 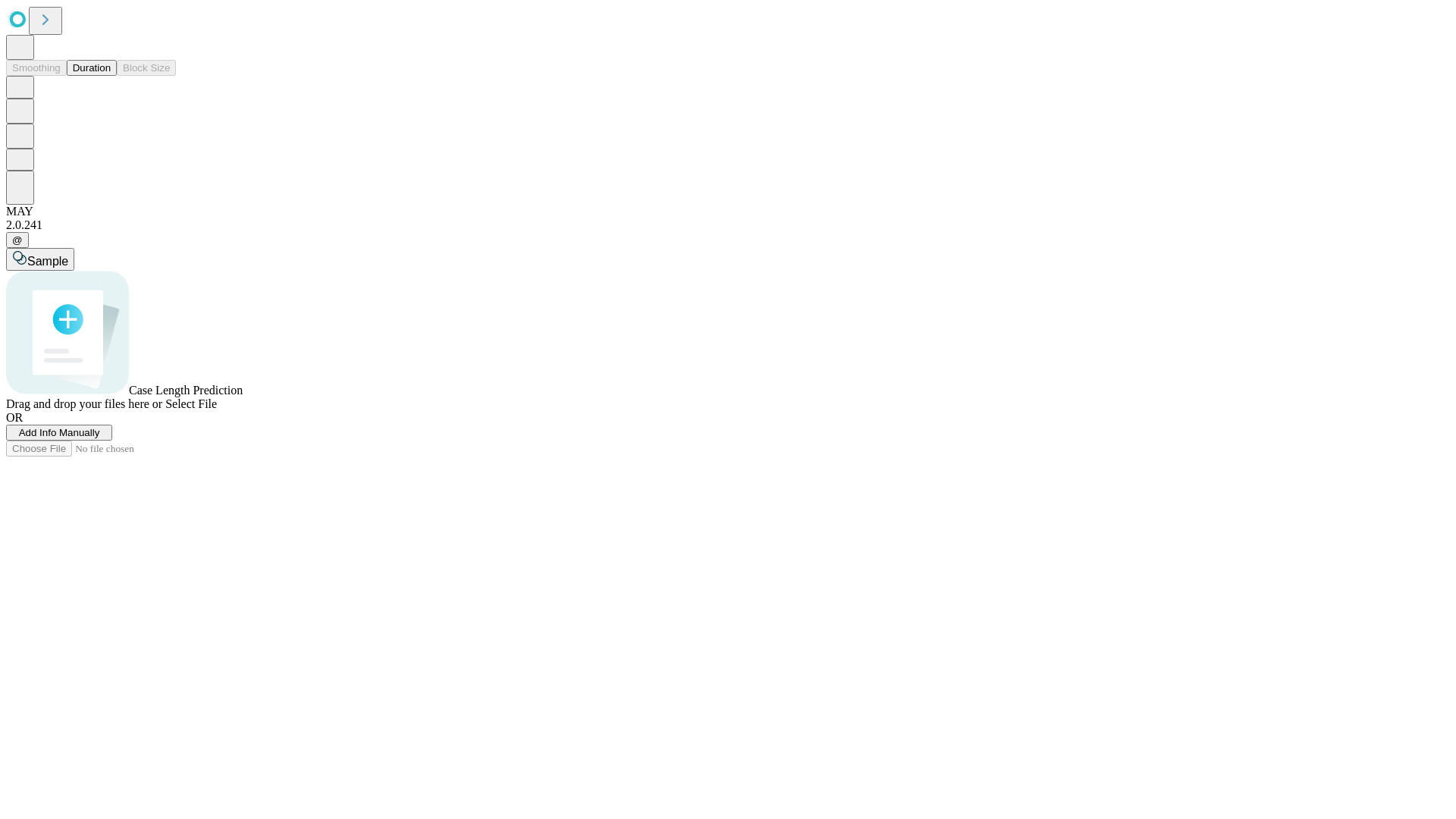 I want to click on button: Sample, so click(x=40, y=260).